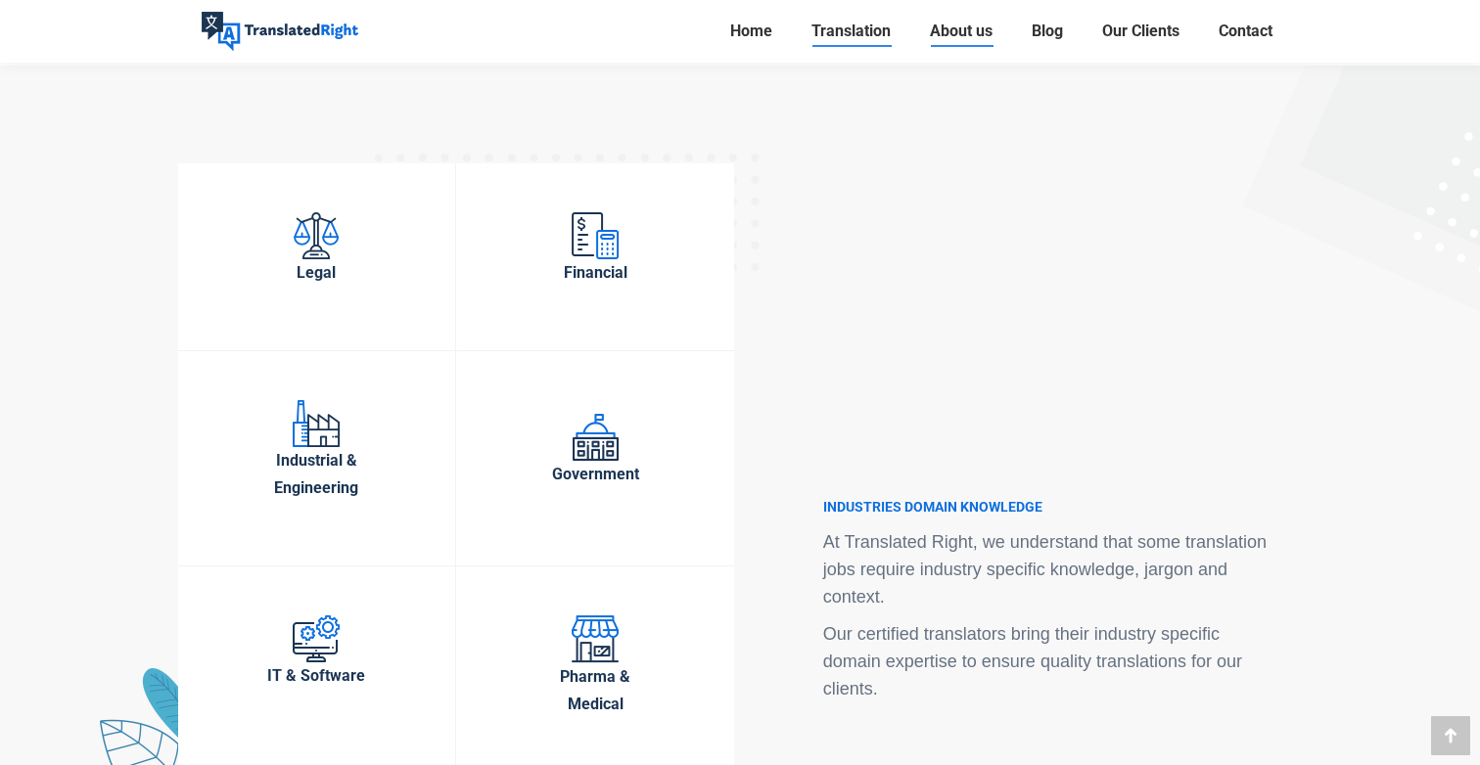 The height and width of the screenshot is (765, 1480). Describe the element at coordinates (595, 273) in the screenshot. I see `h5: Financial` at that location.